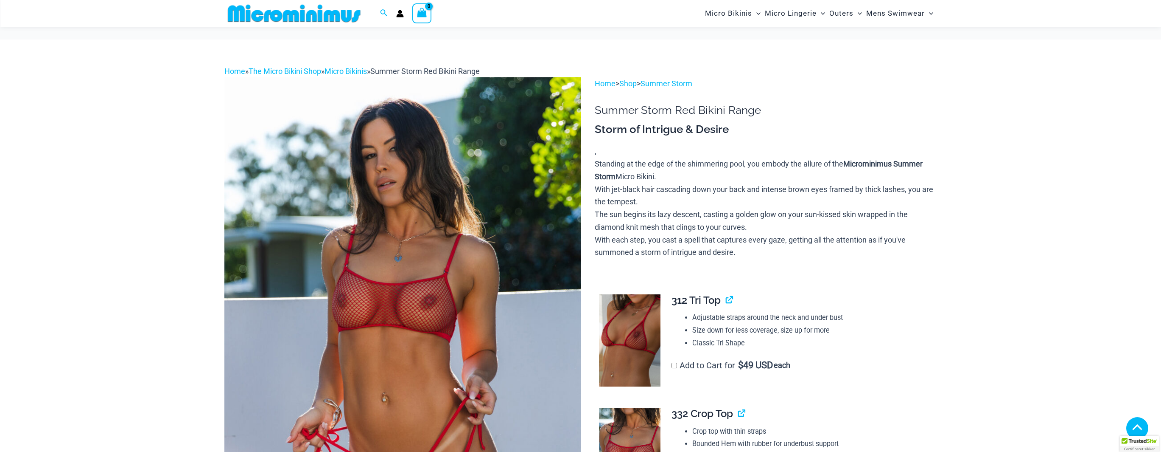  I want to click on li: Crop top with thin straps, so click(811, 431).